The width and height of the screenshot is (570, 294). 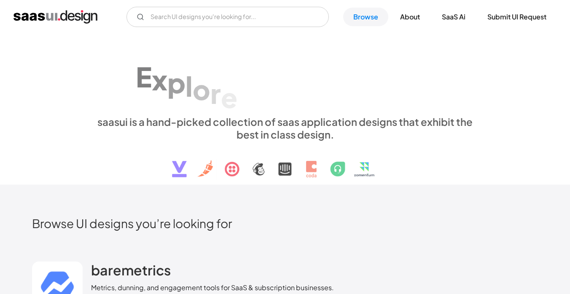 What do you see at coordinates (176, 82) in the screenshot?
I see `div: p` at bounding box center [176, 82].